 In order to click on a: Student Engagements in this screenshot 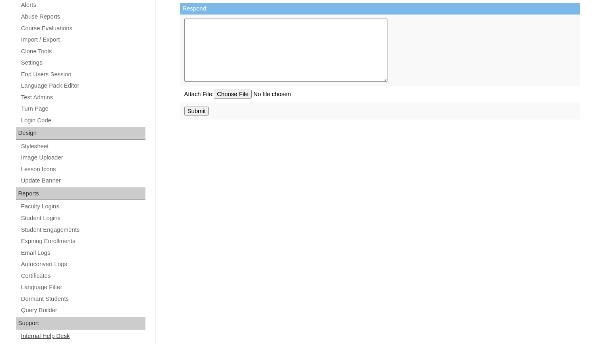, I will do `click(83, 230)`.